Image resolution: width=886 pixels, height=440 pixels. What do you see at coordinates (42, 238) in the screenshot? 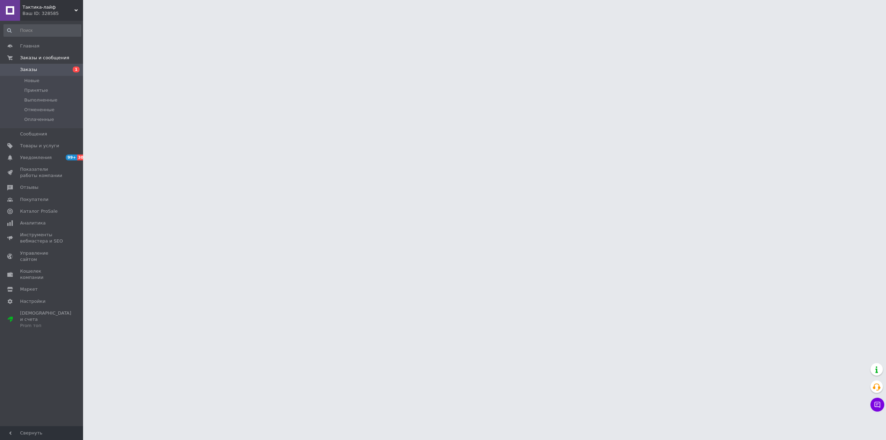
I see `span: Инструменты вебмастера и SEO` at bounding box center [42, 238].